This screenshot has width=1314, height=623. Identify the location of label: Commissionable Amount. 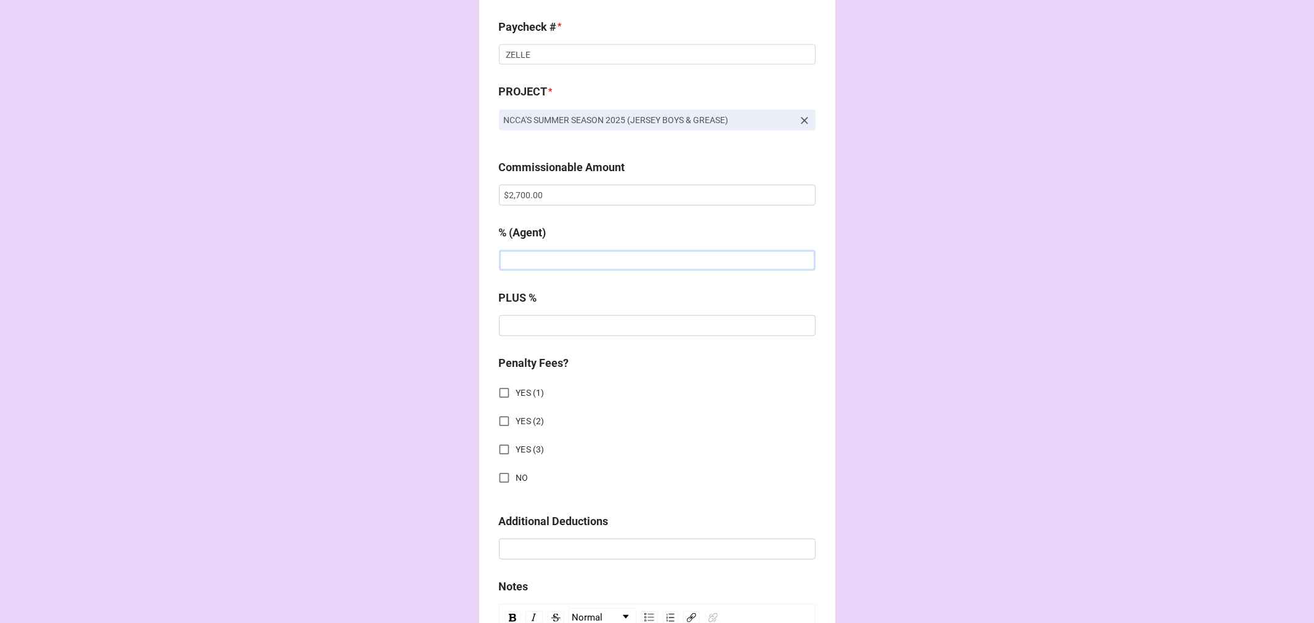
(562, 168).